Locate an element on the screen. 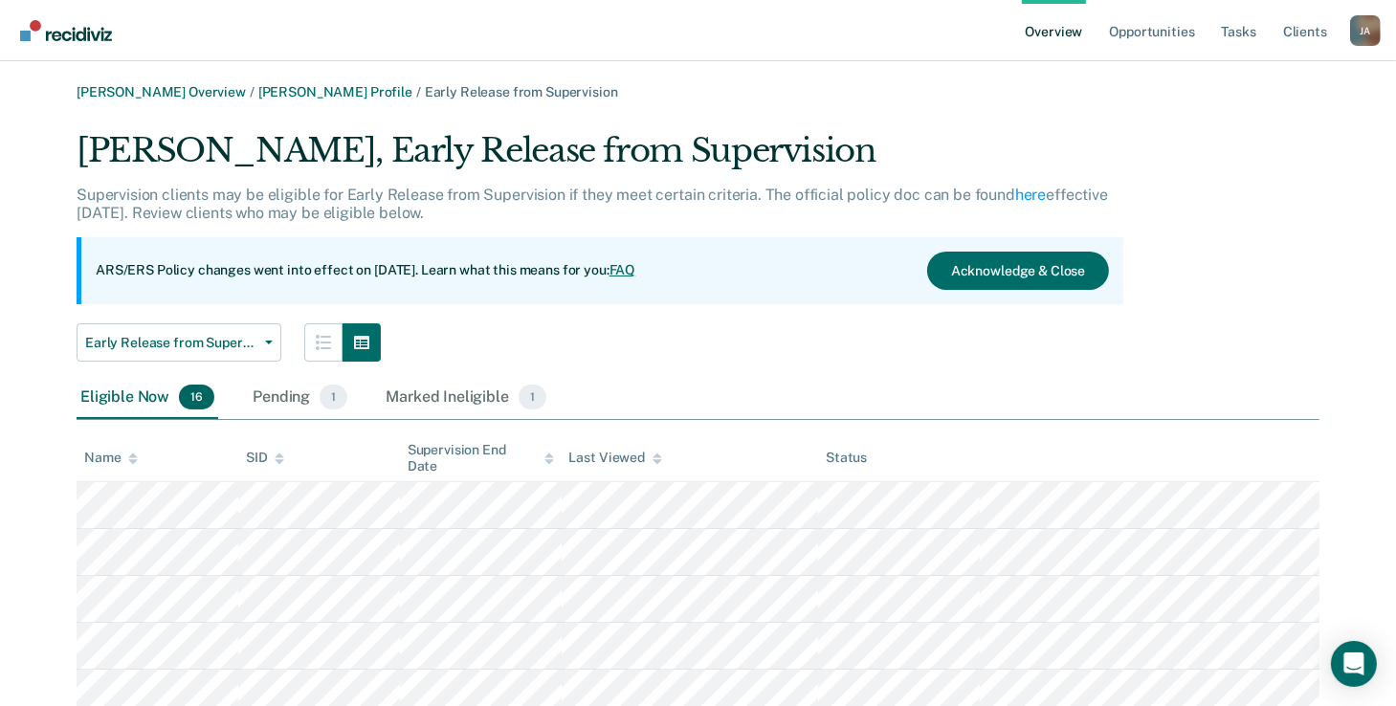  div: Supervision End Date is located at coordinates (480, 458).